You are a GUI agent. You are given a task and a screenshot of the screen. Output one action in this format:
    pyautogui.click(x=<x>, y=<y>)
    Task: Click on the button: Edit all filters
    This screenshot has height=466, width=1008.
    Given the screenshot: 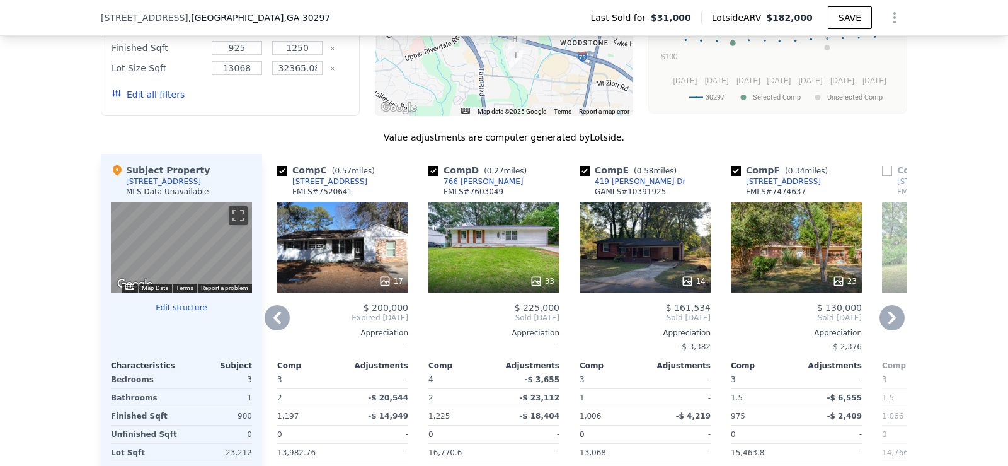 What is the action you would take?
    pyautogui.click(x=148, y=95)
    